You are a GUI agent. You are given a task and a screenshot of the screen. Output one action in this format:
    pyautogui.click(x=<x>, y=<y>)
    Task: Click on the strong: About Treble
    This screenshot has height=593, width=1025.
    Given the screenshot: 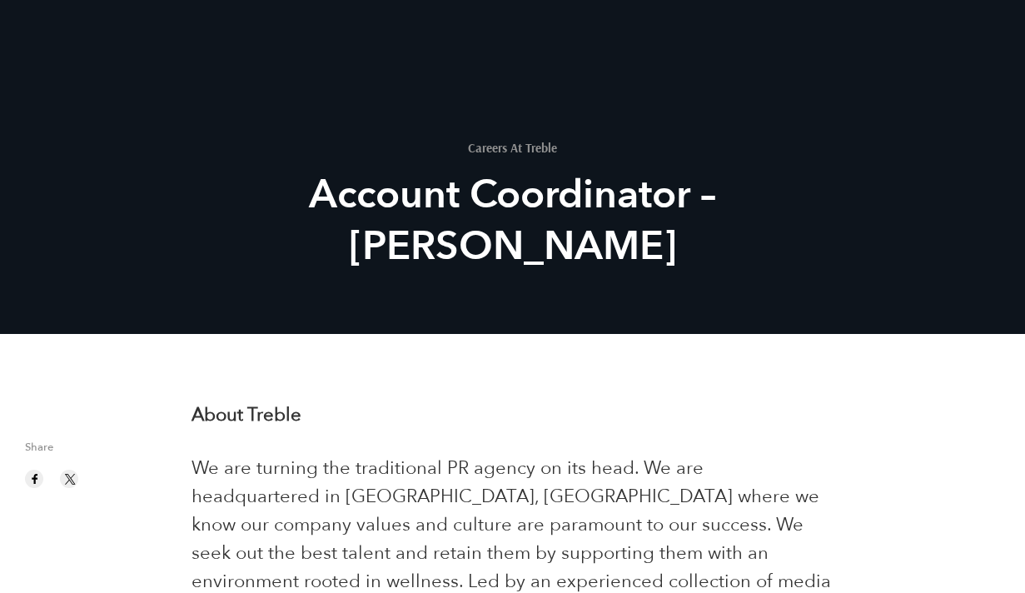 What is the action you would take?
    pyautogui.click(x=246, y=415)
    